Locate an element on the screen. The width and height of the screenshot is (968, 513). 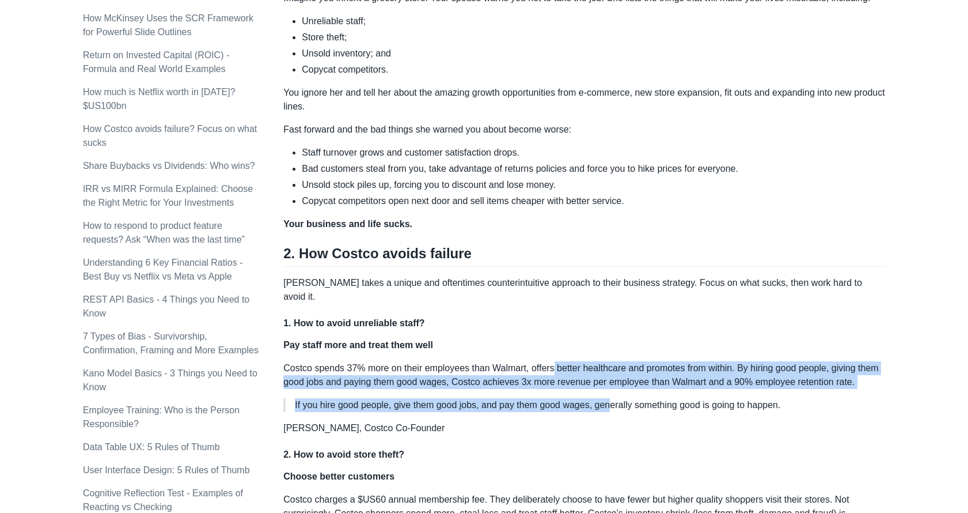
h4: 1. How to avoid unreliable staff? is located at coordinates (584, 323).